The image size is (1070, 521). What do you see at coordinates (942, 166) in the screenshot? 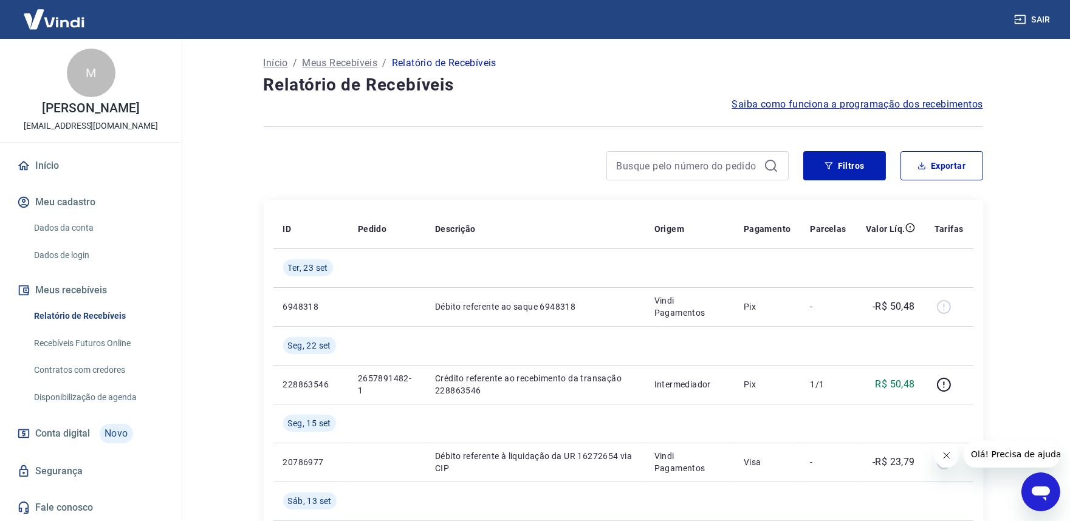
I see `button: Exportar` at bounding box center [942, 166].